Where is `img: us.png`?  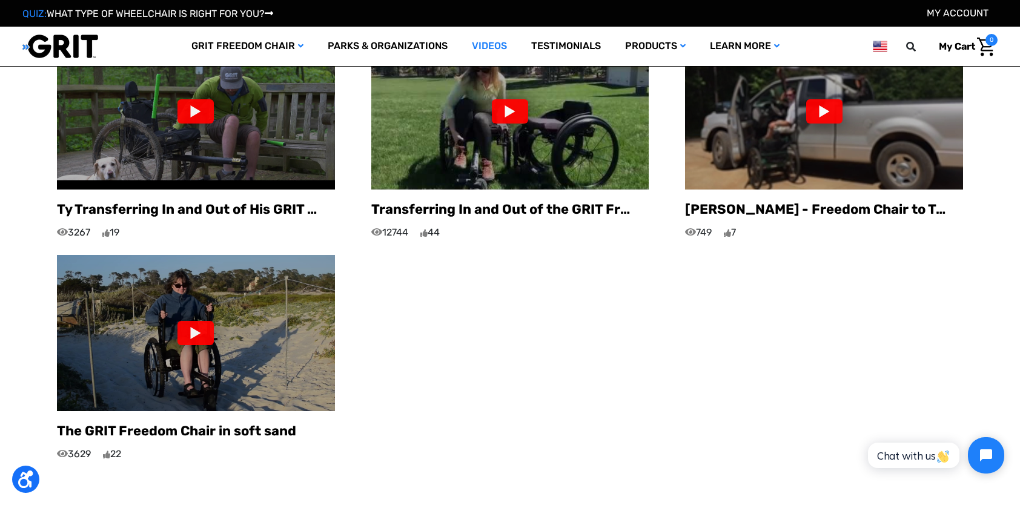 img: us.png is located at coordinates (880, 46).